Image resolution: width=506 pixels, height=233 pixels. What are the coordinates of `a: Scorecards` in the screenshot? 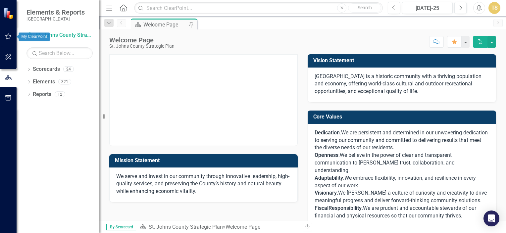 It's located at (46, 69).